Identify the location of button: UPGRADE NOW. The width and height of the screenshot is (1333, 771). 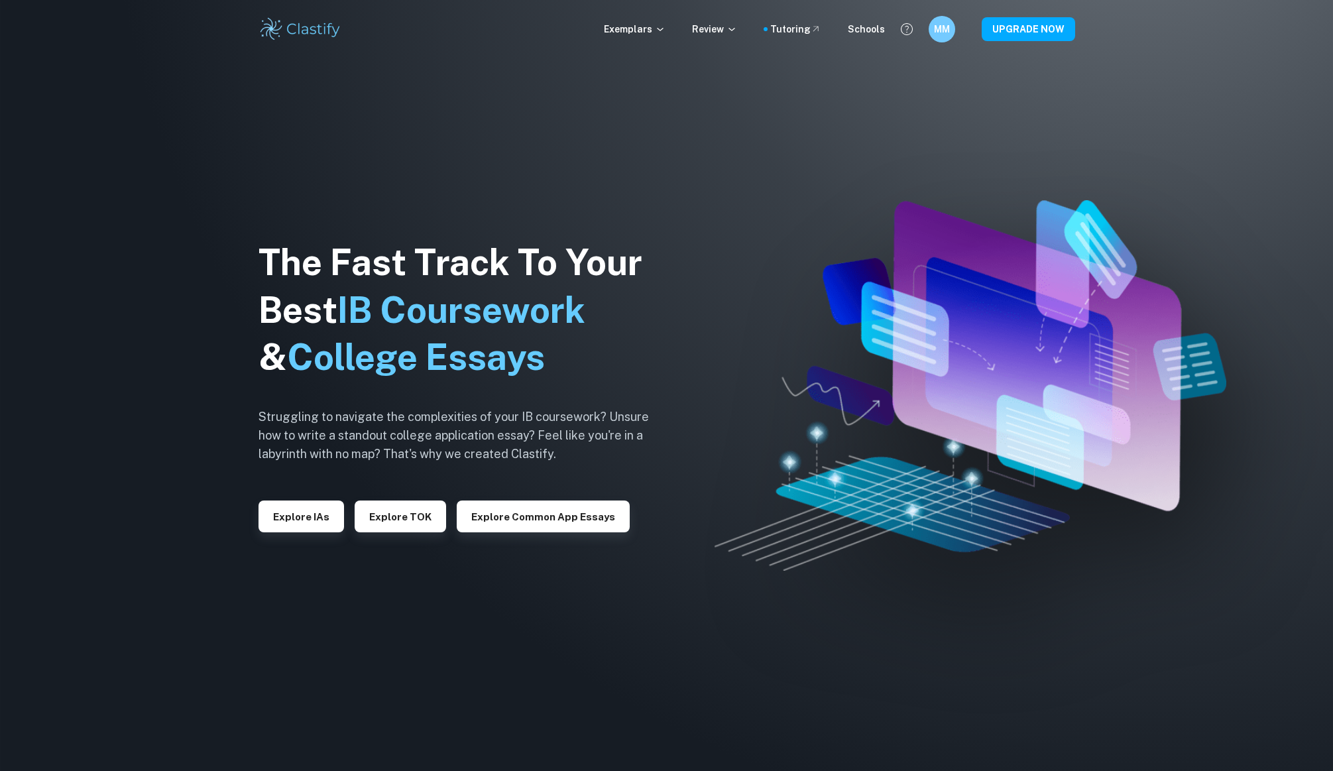
(1028, 29).